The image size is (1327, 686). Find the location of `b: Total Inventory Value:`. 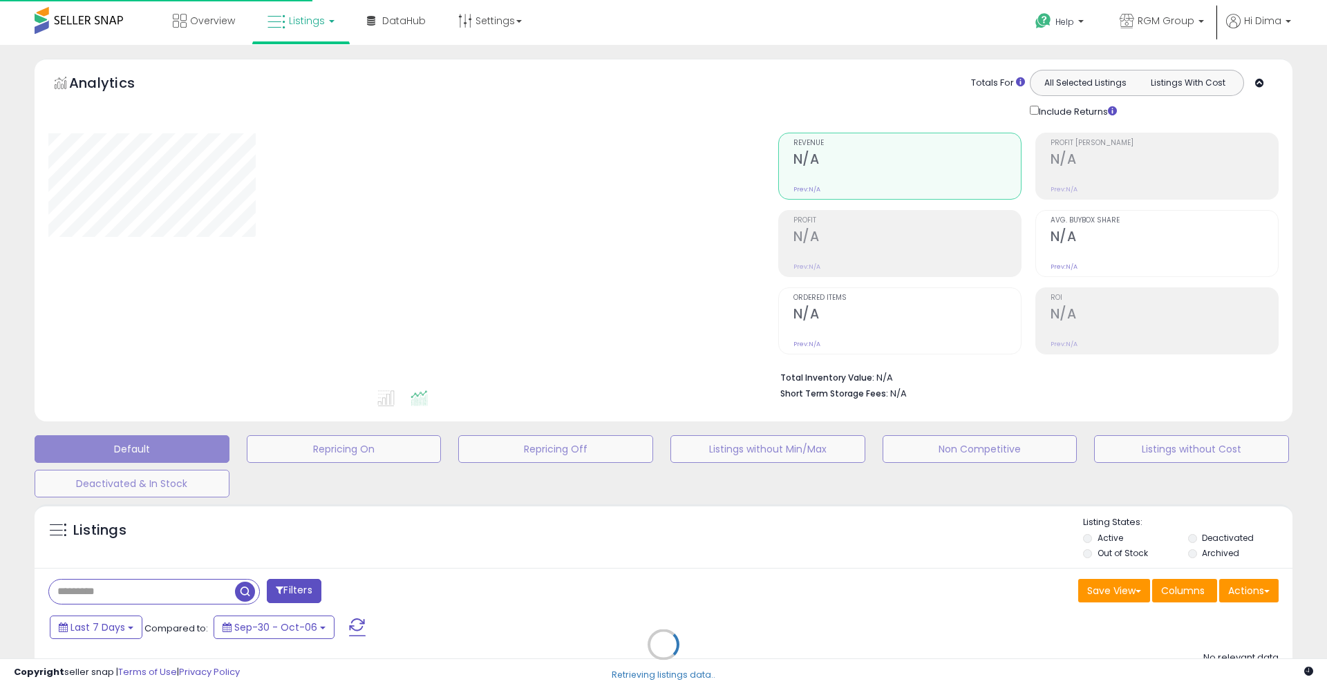

b: Total Inventory Value: is located at coordinates (827, 377).